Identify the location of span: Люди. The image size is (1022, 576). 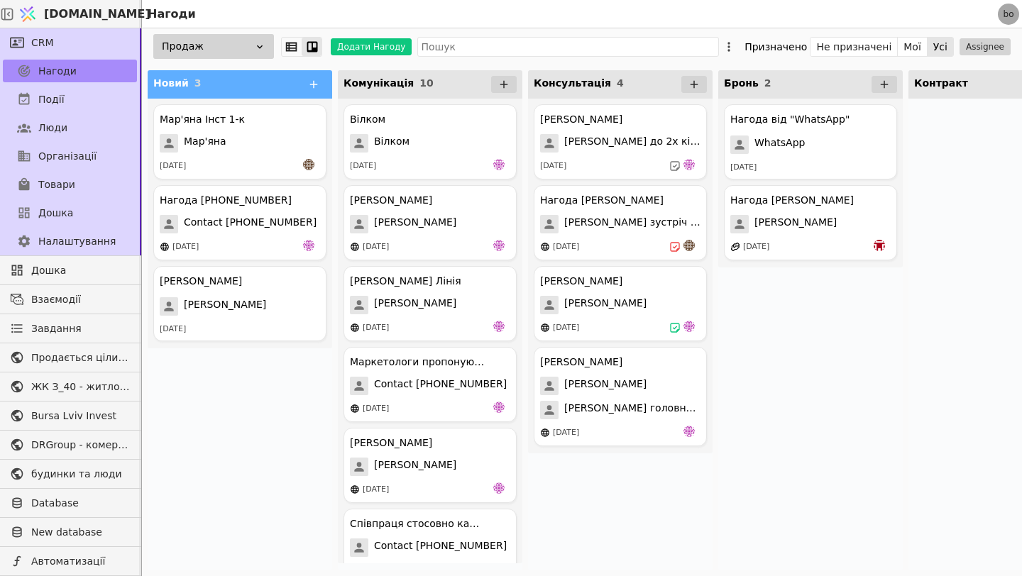
(53, 128).